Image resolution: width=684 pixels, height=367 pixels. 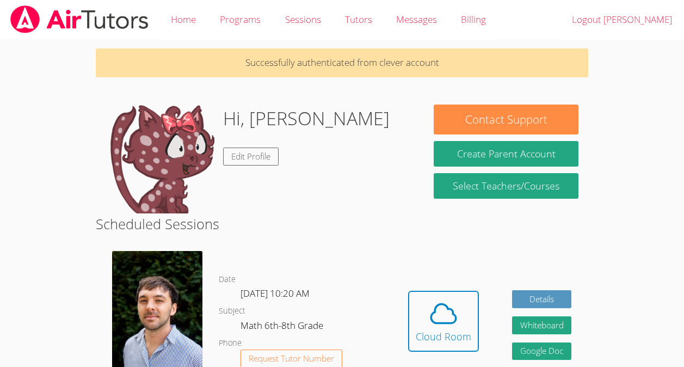 What do you see at coordinates (506, 153) in the screenshot?
I see `button: Create Parent Account` at bounding box center [506, 153].